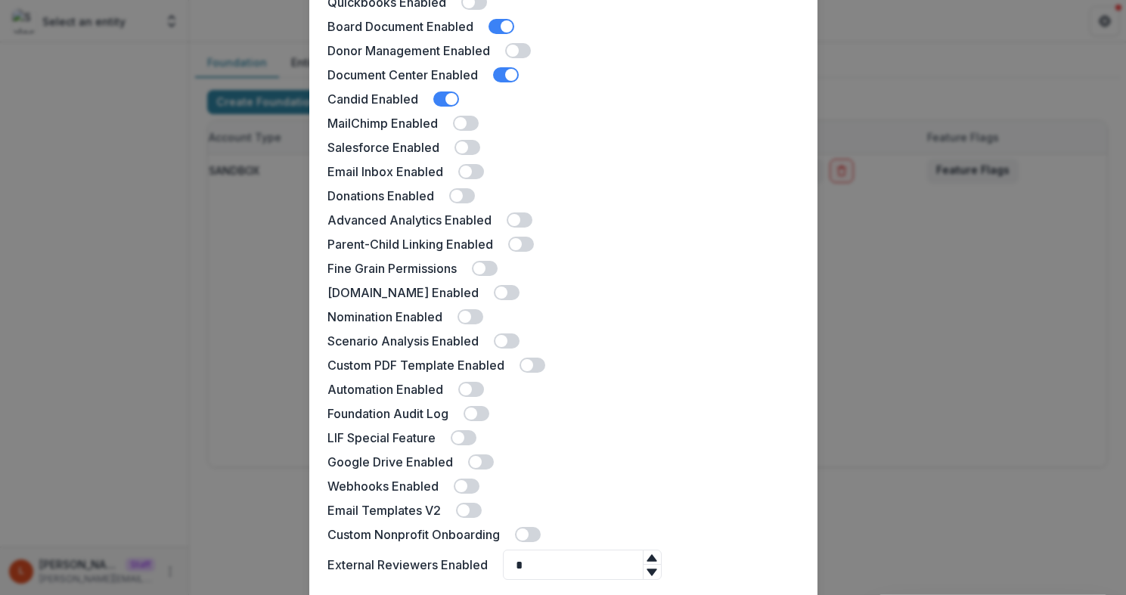 This screenshot has height=595, width=1126. What do you see at coordinates (388, 413) in the screenshot?
I see `label: Foundation Audit Log` at bounding box center [388, 413].